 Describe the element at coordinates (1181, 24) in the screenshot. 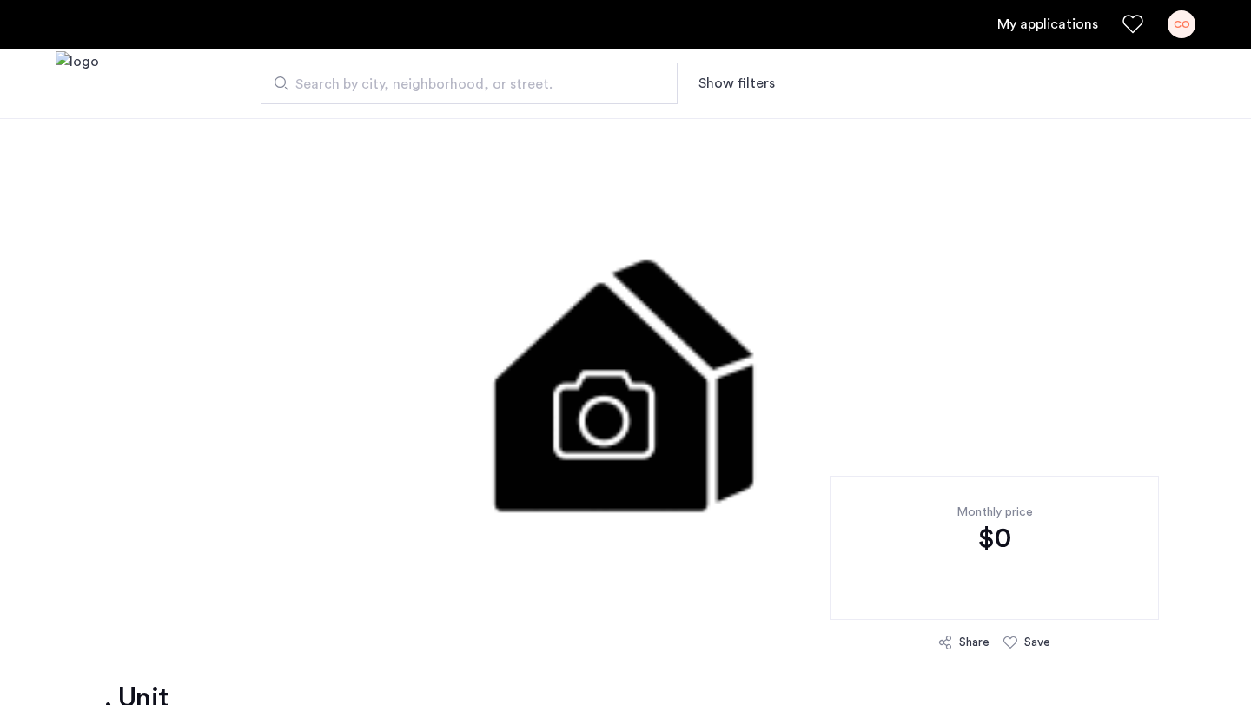

I see `div: CO` at that location.